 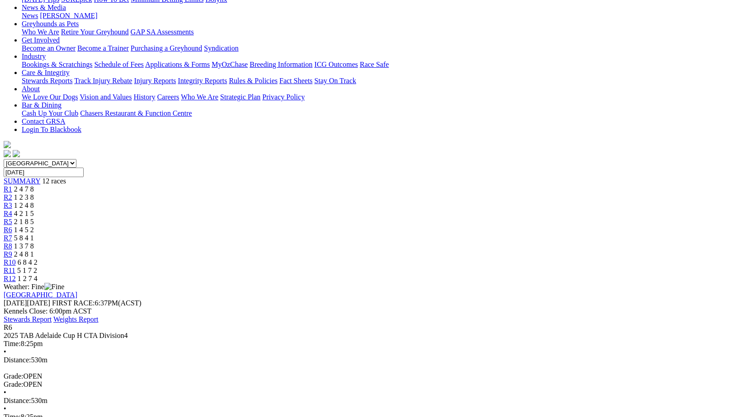 What do you see at coordinates (41, 40) in the screenshot?
I see `a: Get Involved` at bounding box center [41, 40].